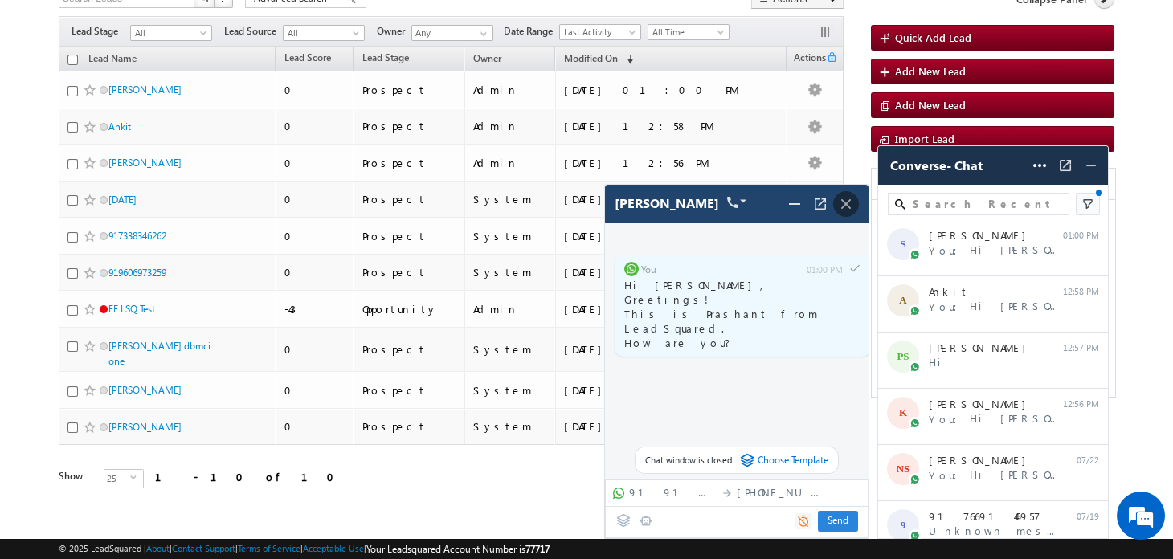  What do you see at coordinates (255, 448) in the screenshot?
I see `em: Start Chat` at bounding box center [255, 448].